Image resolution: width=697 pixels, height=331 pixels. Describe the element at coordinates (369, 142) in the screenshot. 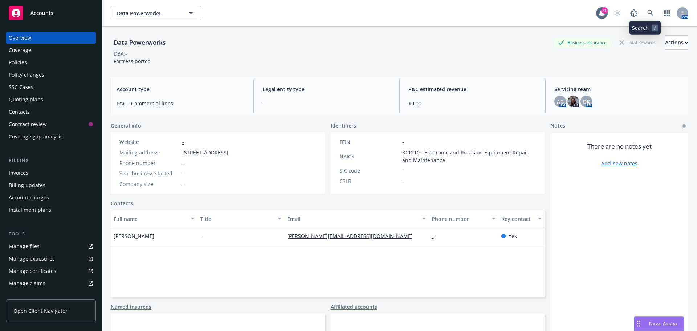

I see `div: FEIN` at that location.